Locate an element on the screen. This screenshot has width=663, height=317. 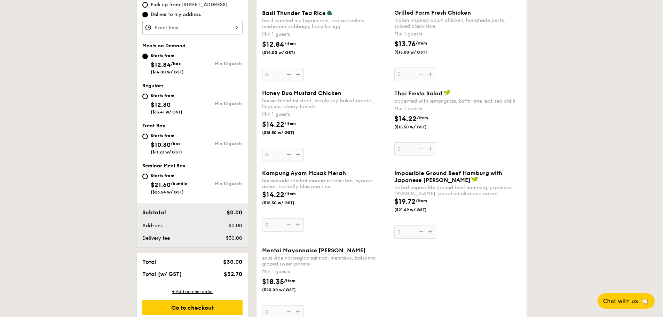
span: ($11.23 w/ GST) is located at coordinates (166, 152).